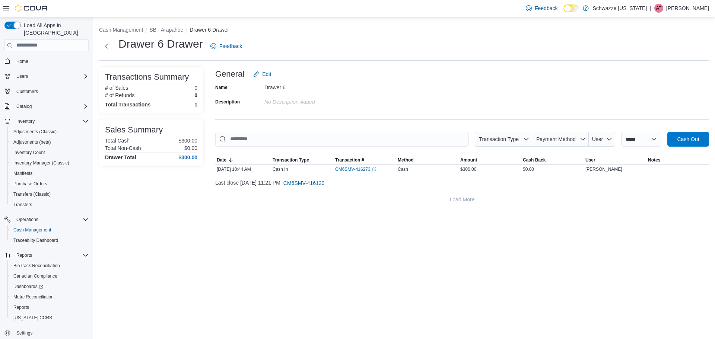  I want to click on button: Method, so click(427, 160).